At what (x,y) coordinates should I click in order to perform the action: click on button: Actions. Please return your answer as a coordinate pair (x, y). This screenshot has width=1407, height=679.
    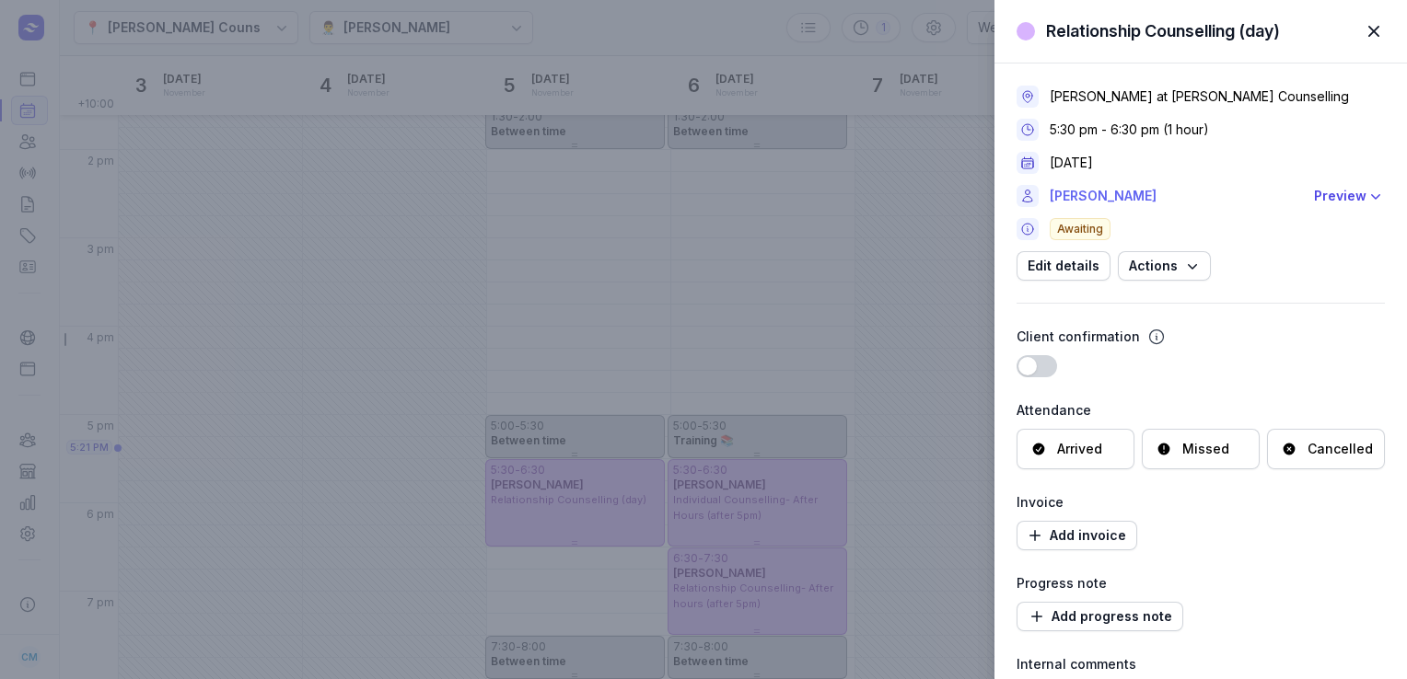
    Looking at the image, I should click on (1164, 266).